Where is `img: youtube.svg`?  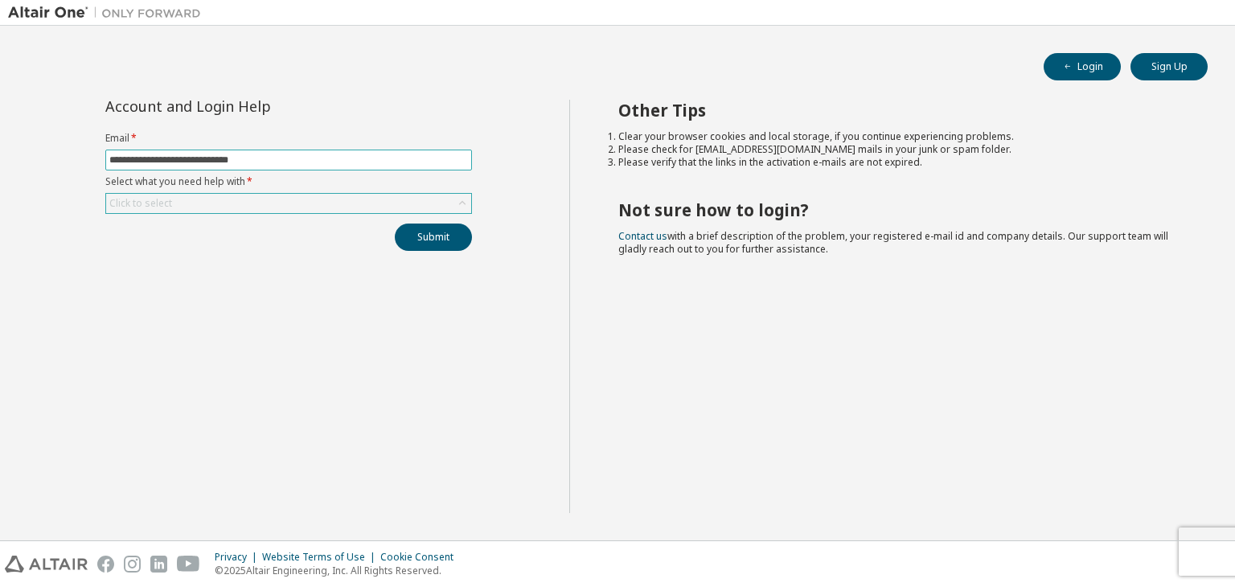
img: youtube.svg is located at coordinates (188, 564).